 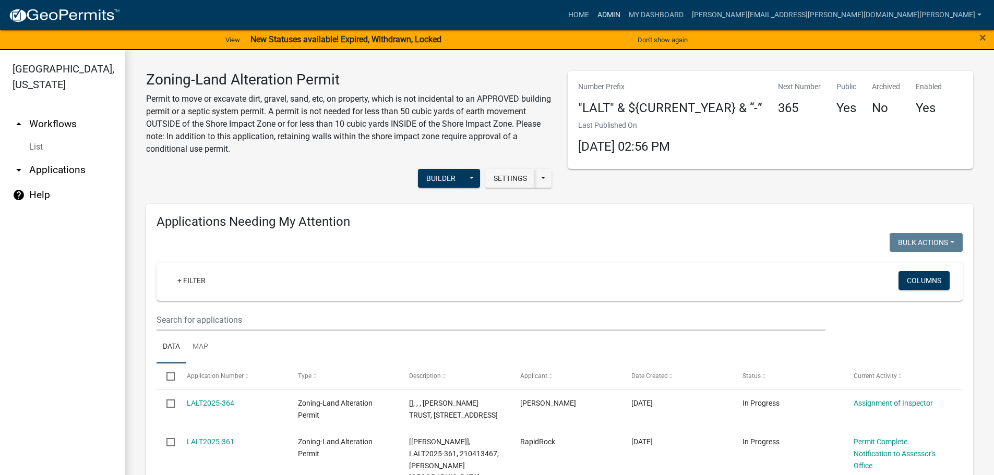 I want to click on h4: No, so click(x=886, y=108).